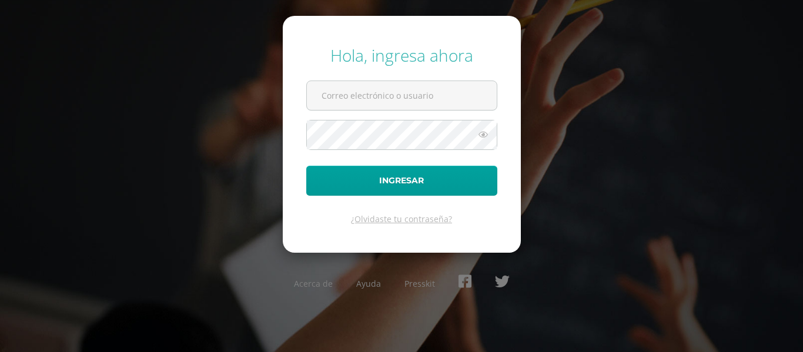  What do you see at coordinates (402, 219) in the screenshot?
I see `a: ¿Olvidaste tu contraseña?` at bounding box center [402, 219].